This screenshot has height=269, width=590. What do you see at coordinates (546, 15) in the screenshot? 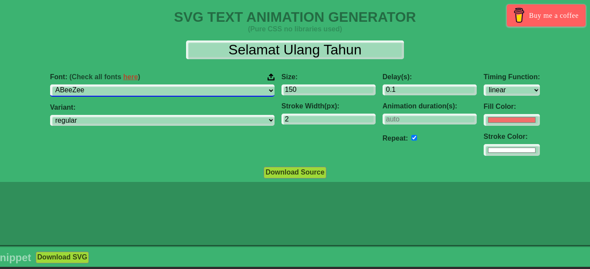
I see `a: Buy me a coffee` at bounding box center [546, 15].